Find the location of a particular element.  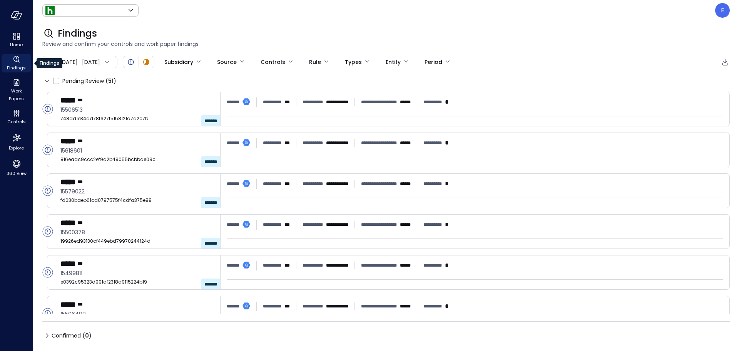

span: 15506499 is located at coordinates (137, 314).